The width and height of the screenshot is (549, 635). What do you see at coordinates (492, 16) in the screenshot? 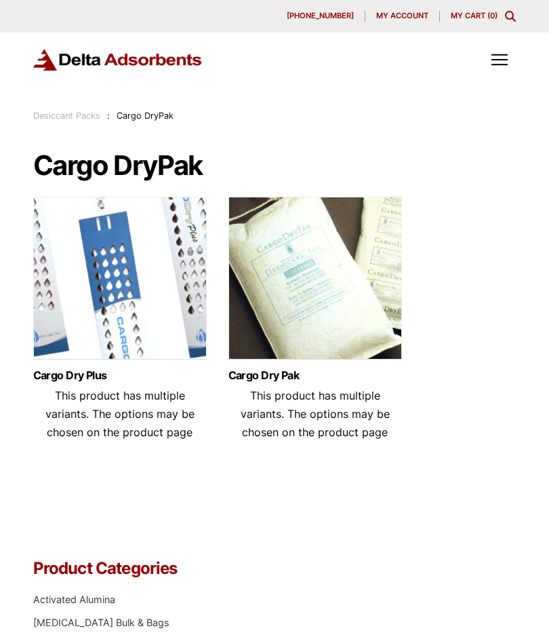
I see `span: 0` at bounding box center [492, 16].